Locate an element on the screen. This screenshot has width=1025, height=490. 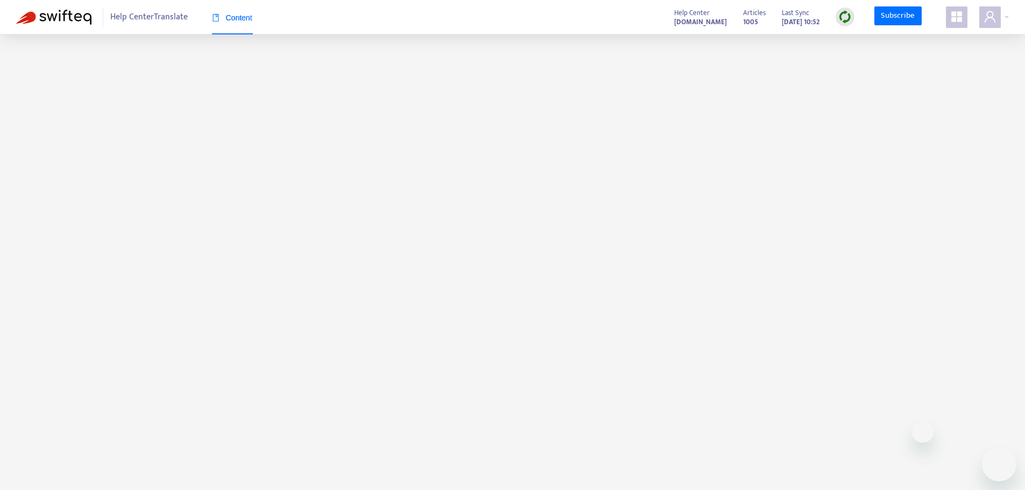
span: Content is located at coordinates (232, 18).